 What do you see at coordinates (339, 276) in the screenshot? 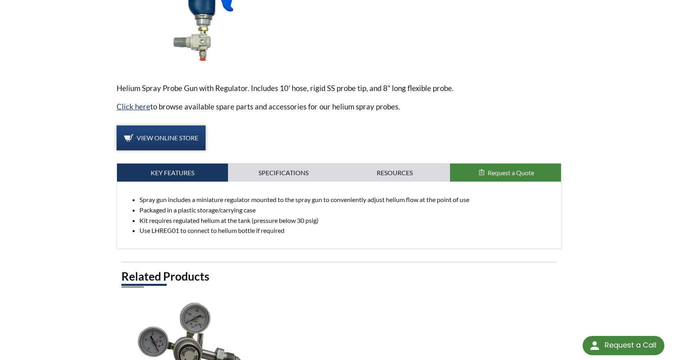
I see `h2: Related Products` at bounding box center [339, 276].